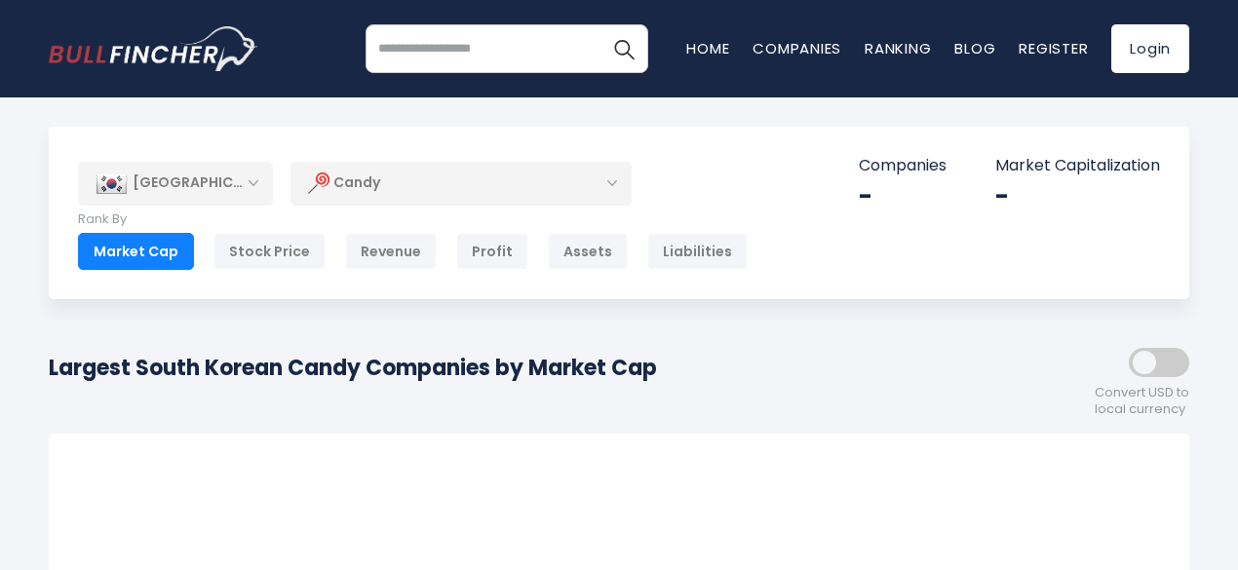 This screenshot has height=570, width=1238. I want to click on h1: Largest South Korean Candy Companies by Market Cap, so click(353, 368).